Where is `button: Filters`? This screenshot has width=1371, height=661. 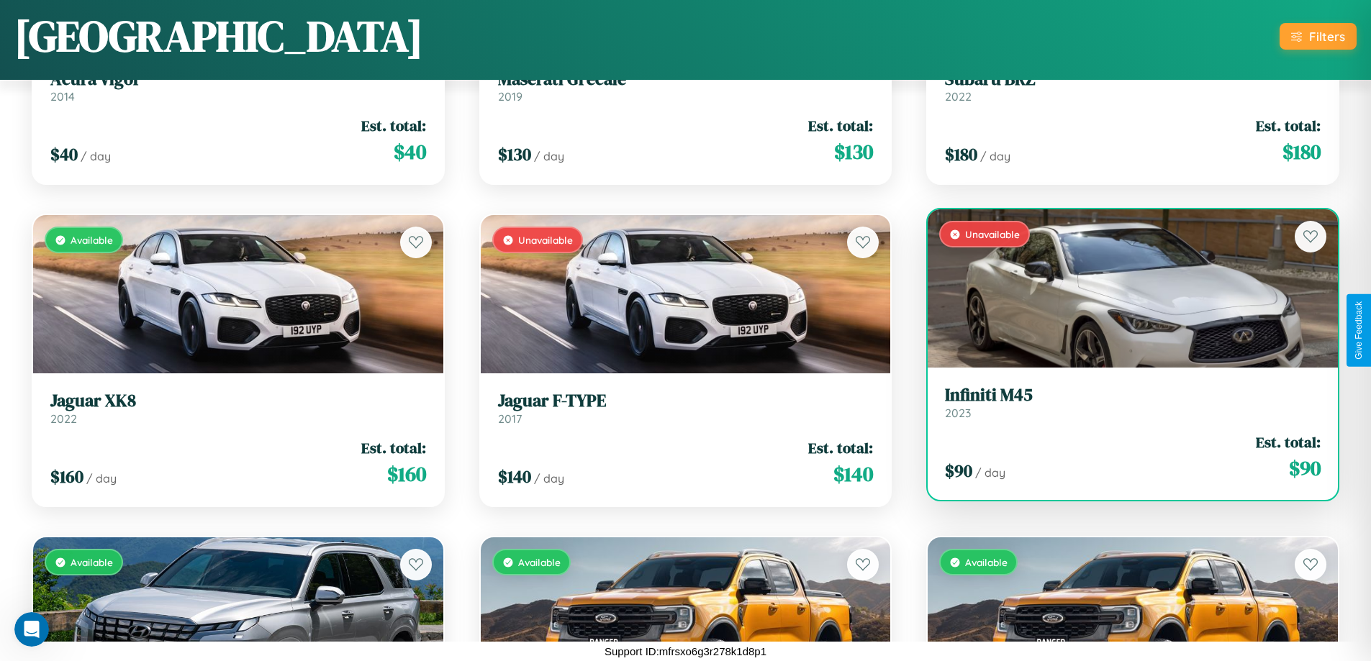
button: Filters is located at coordinates (1317, 36).